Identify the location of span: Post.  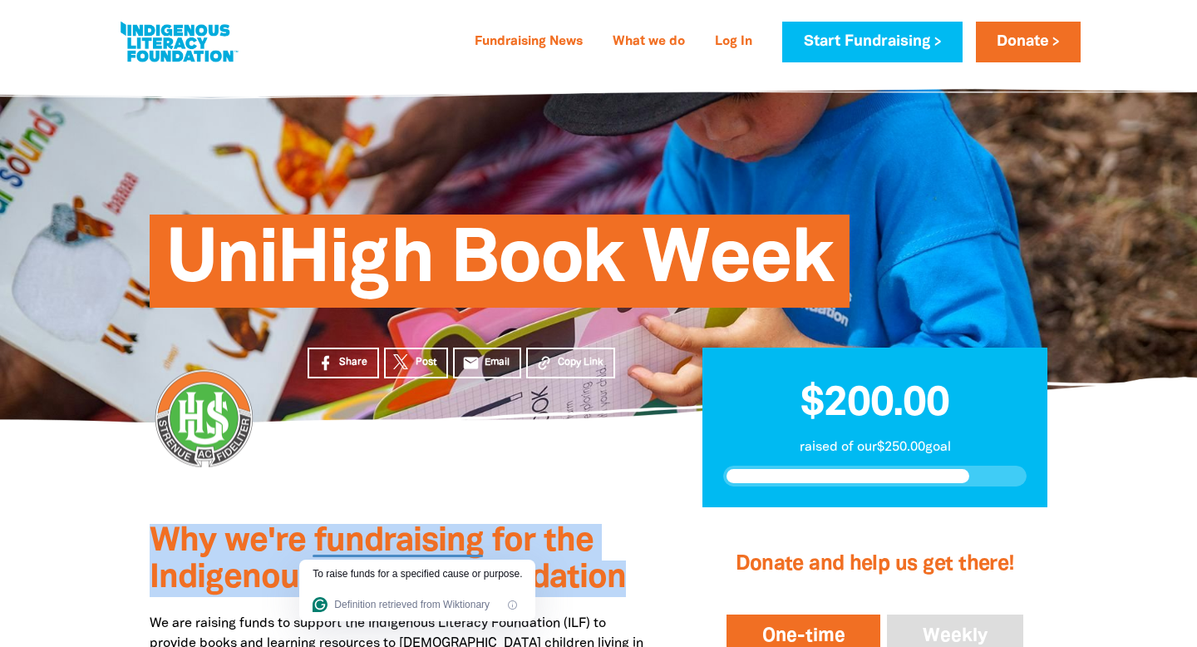
(426, 362).